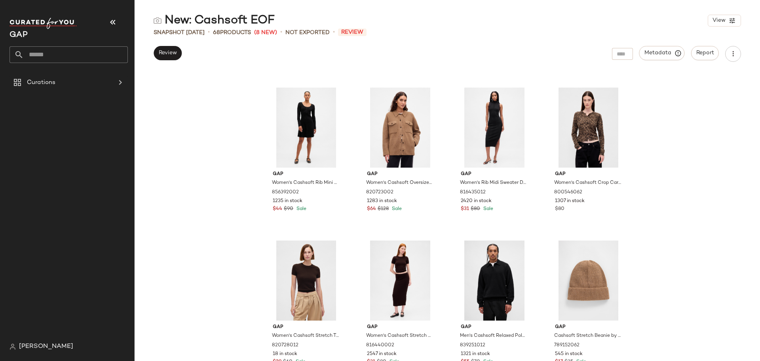 The width and height of the screenshot is (760, 361). I want to click on div: Products, so click(232, 32).